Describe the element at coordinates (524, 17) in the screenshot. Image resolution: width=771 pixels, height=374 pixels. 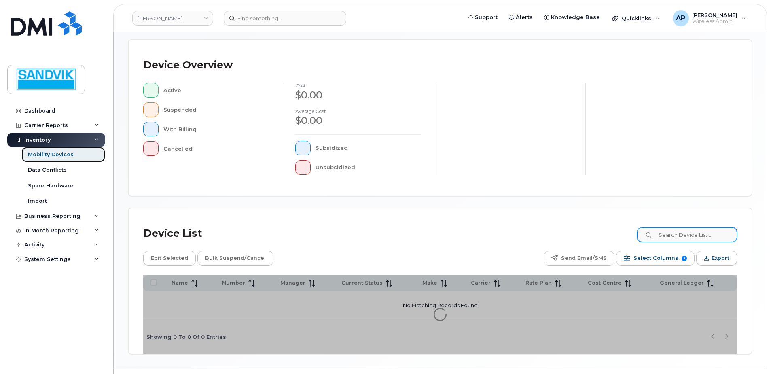
I see `span: Alerts` at that location.